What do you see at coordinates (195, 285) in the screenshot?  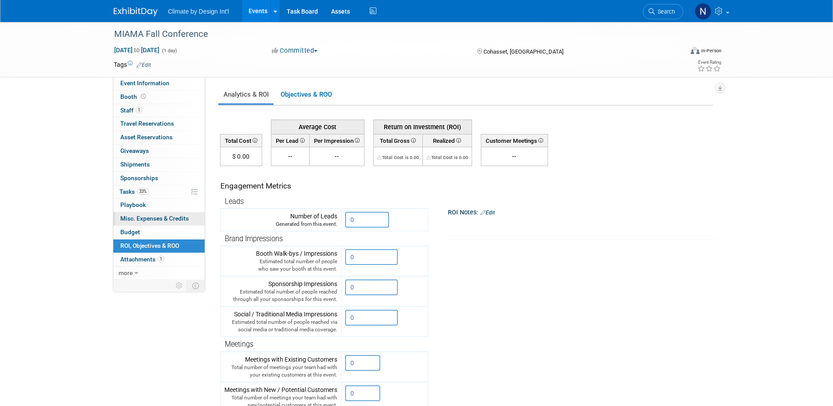 I see `td: Toggle Event Tabs` at bounding box center [195, 285].